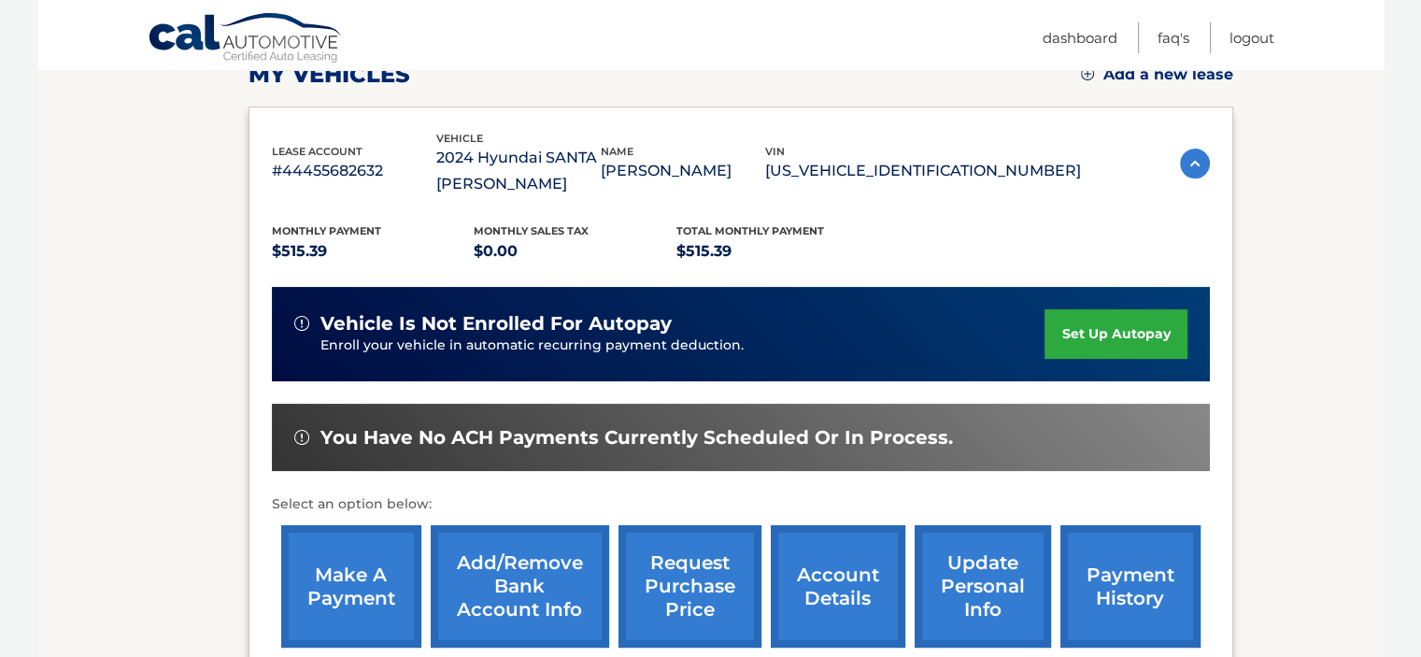 The height and width of the screenshot is (657, 1421). I want to click on a: set up autopay, so click(1115, 333).